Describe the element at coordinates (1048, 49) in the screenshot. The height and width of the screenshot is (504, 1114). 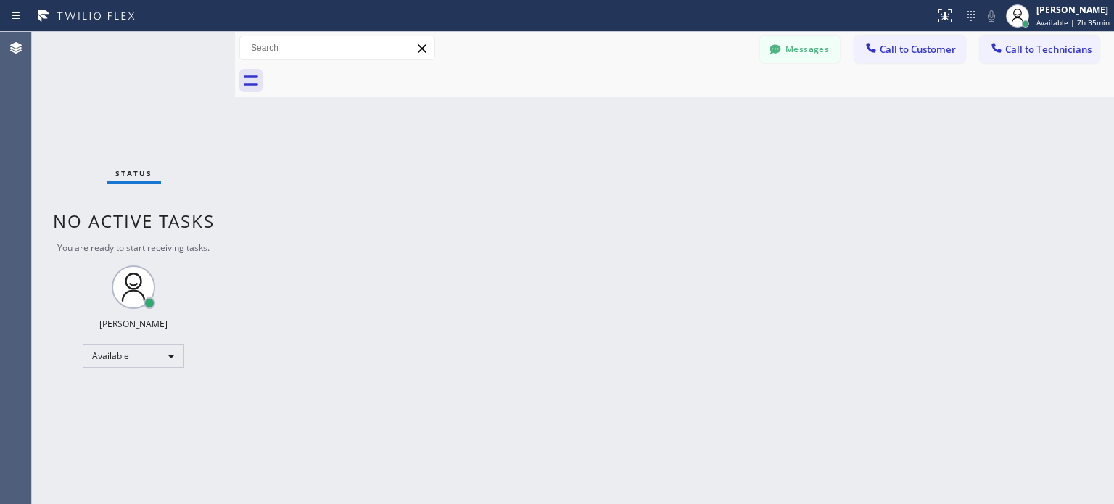
I see `span: Call to Technicians` at that location.